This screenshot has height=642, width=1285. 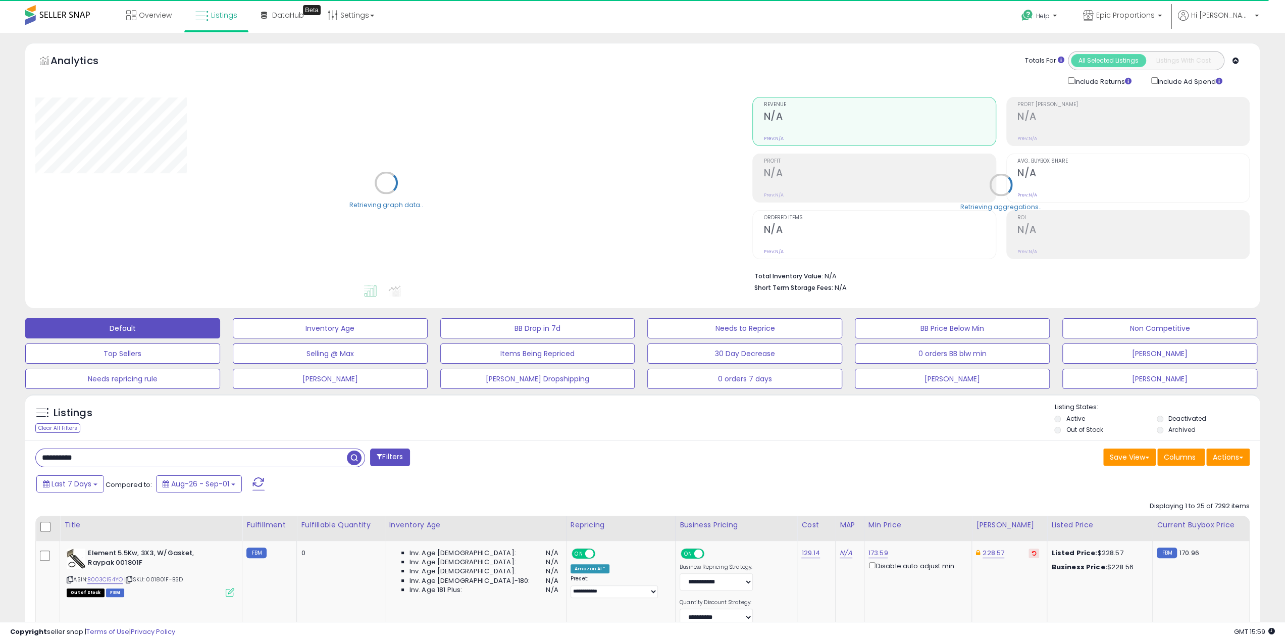 I want to click on div: Totals For, so click(x=1045, y=61).